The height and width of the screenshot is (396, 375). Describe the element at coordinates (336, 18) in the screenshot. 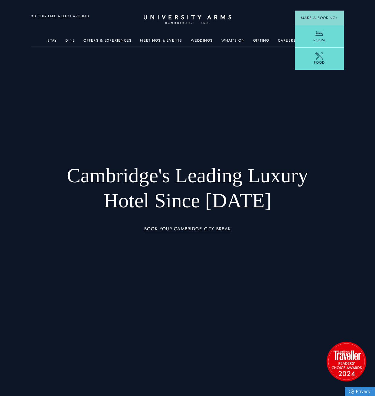

I see `img: Arrow icon` at that location.